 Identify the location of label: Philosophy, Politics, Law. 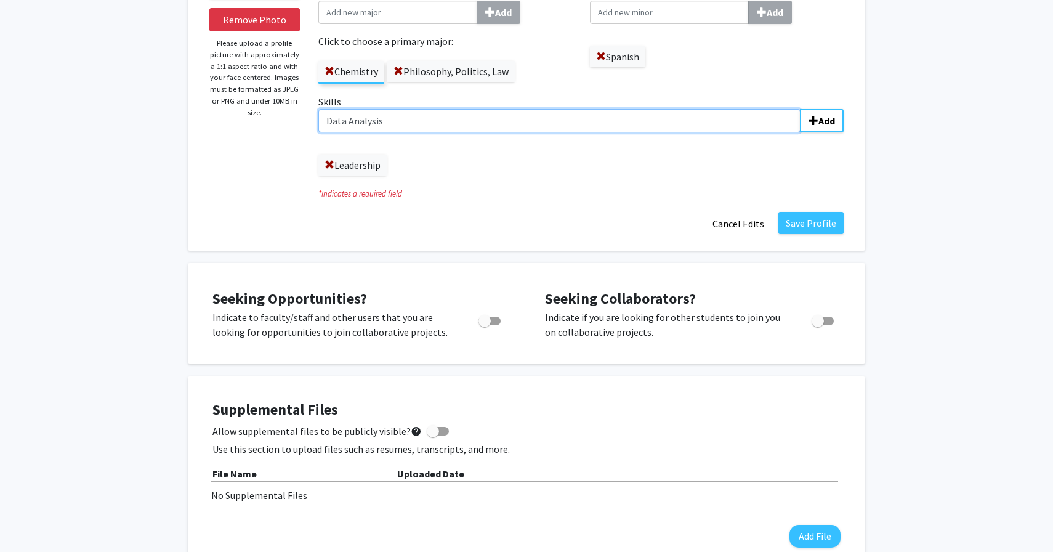
(451, 71).